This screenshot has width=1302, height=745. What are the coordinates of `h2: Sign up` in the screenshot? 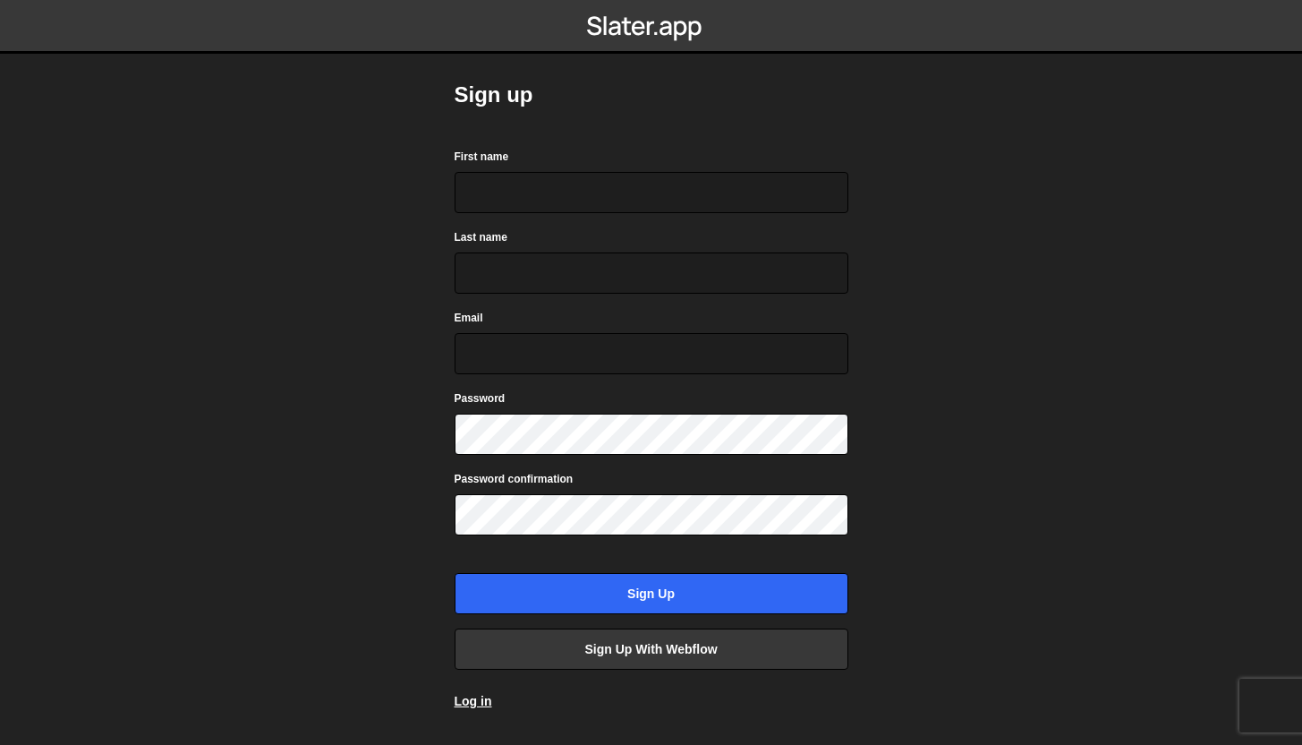 It's located at (651, 95).